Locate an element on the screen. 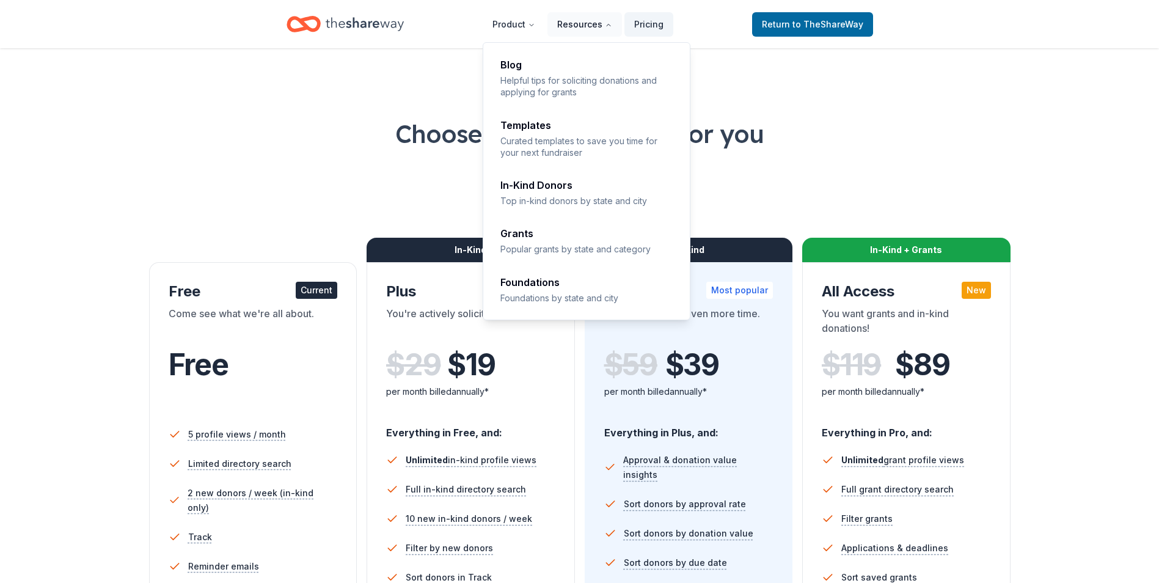  p: Popular grants by state and category is located at coordinates (587, 249).